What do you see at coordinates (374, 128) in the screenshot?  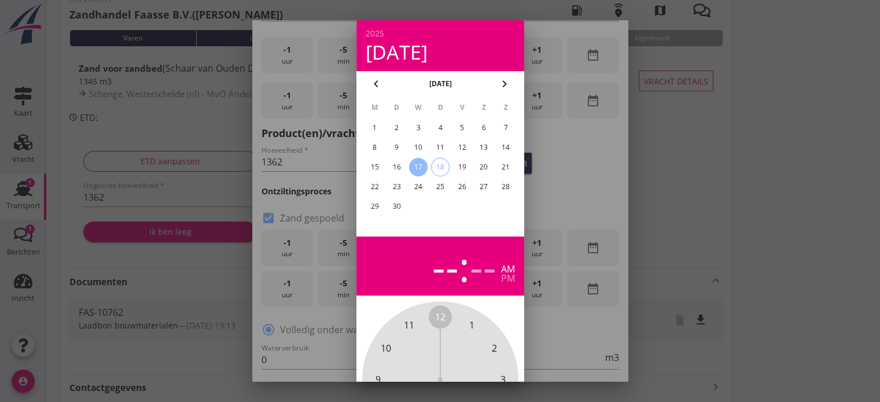 I see `div: 1` at bounding box center [374, 128].